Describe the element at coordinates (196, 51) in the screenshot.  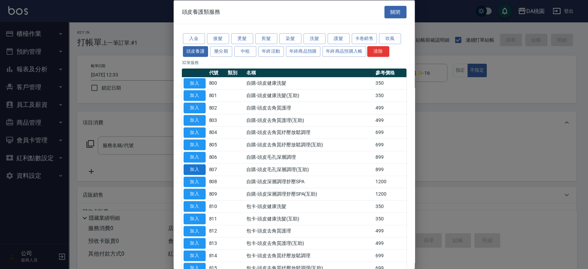
I see `button: 頭皮養護` at that location.